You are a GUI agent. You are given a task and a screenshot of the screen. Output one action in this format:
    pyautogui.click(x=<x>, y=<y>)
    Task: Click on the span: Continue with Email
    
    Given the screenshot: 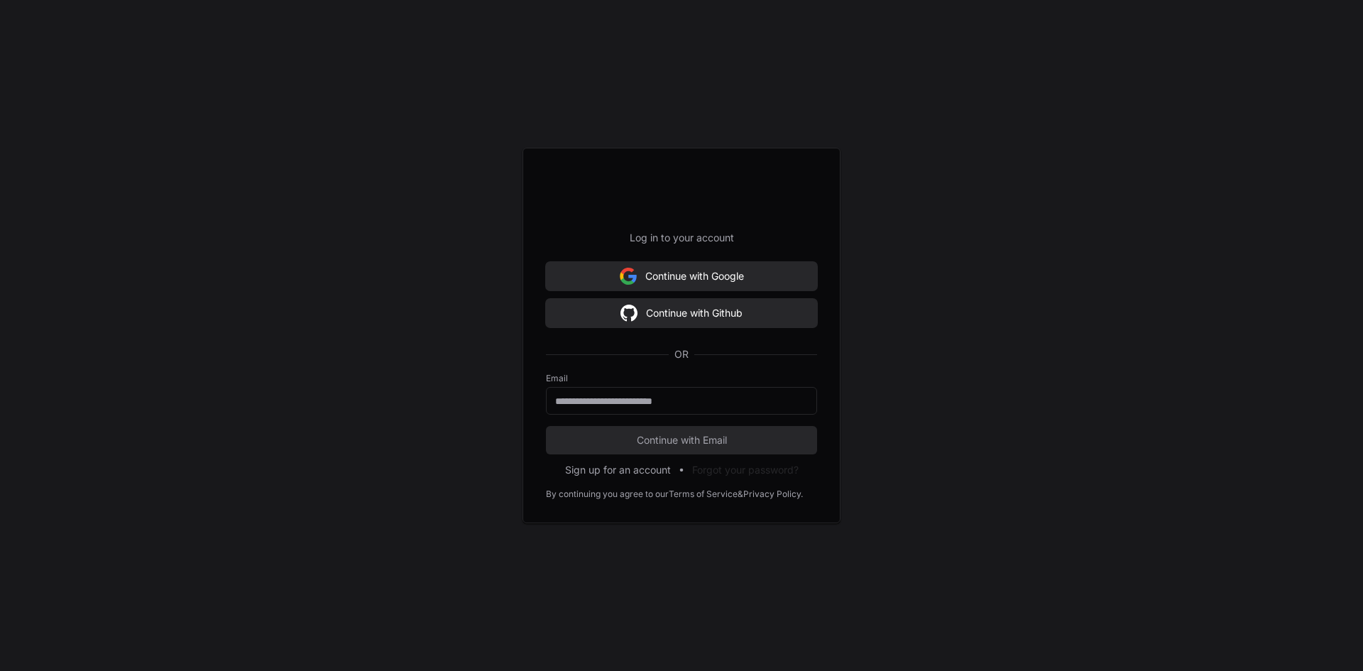 What is the action you would take?
    pyautogui.click(x=682, y=440)
    